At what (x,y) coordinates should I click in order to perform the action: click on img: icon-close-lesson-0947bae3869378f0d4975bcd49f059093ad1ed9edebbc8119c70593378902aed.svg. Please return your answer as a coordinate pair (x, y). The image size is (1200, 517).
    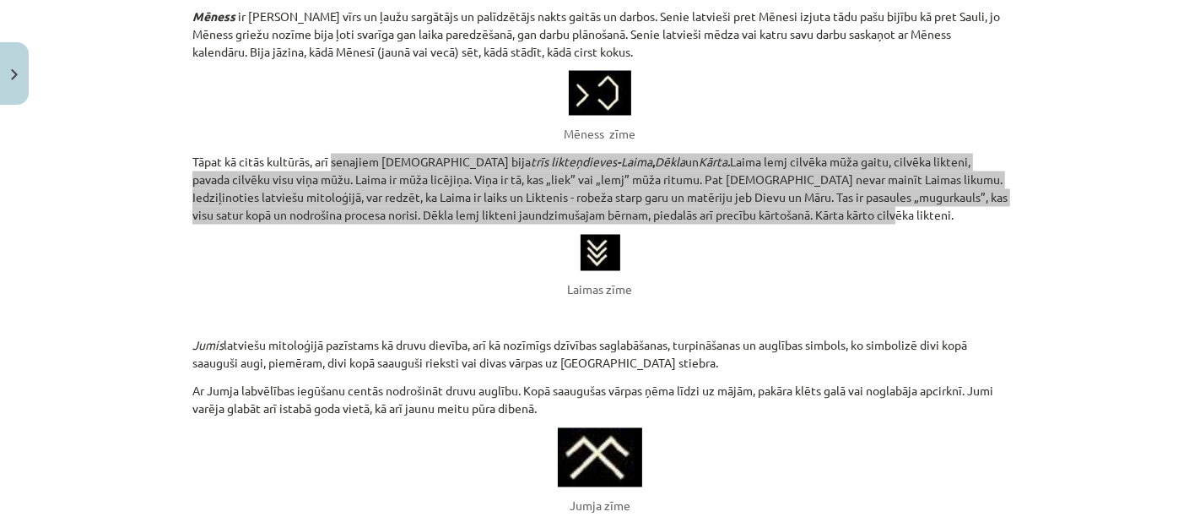
    Looking at the image, I should click on (14, 74).